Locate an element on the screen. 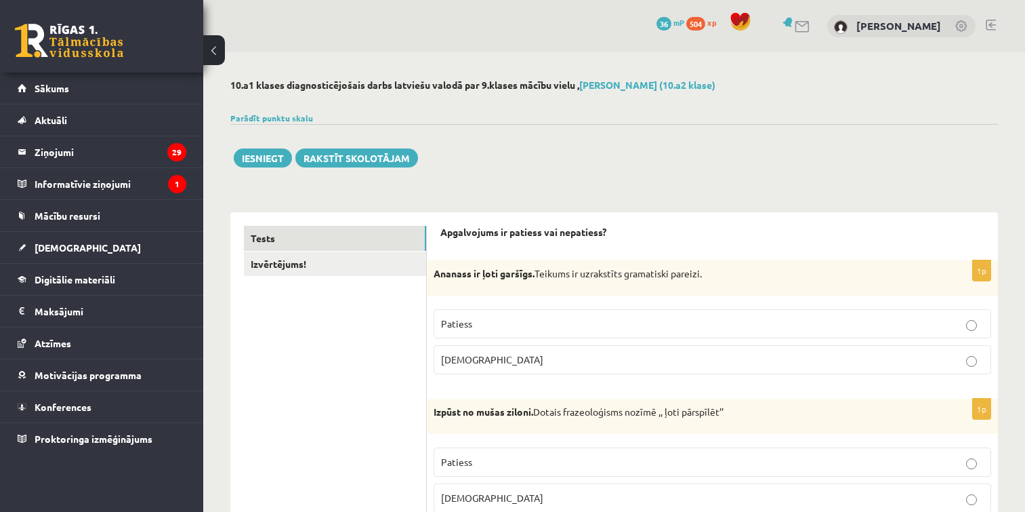 This screenshot has height=512, width=1025. a: Maksājumi is located at coordinates (102, 311).